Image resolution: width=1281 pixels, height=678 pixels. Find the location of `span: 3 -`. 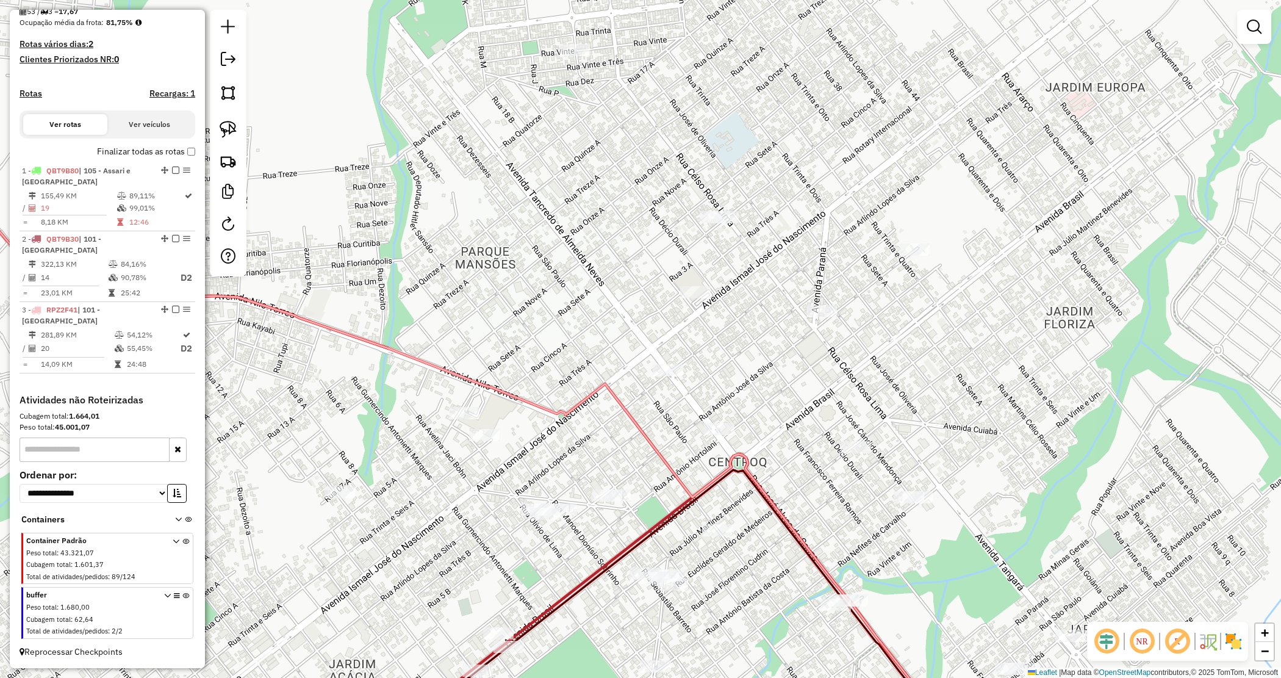

span: 3 - is located at coordinates (61, 315).